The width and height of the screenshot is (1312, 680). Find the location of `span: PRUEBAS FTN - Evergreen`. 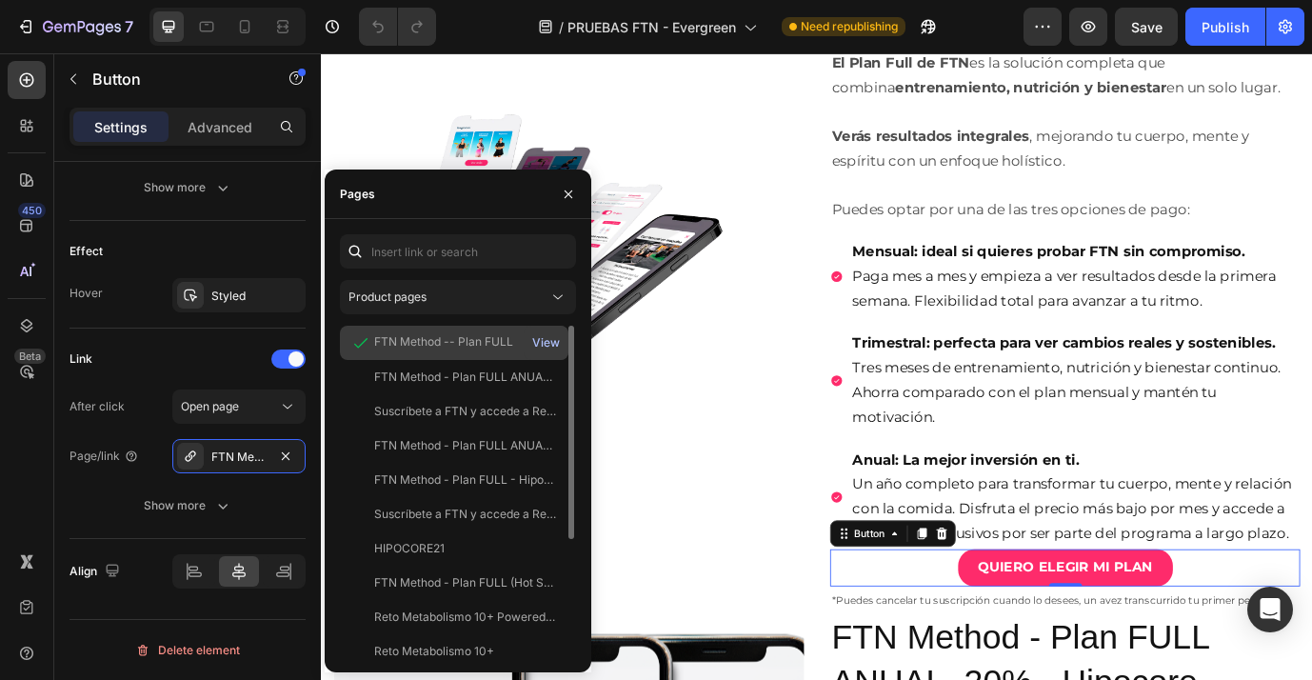

span: PRUEBAS FTN - Evergreen is located at coordinates (651, 27).